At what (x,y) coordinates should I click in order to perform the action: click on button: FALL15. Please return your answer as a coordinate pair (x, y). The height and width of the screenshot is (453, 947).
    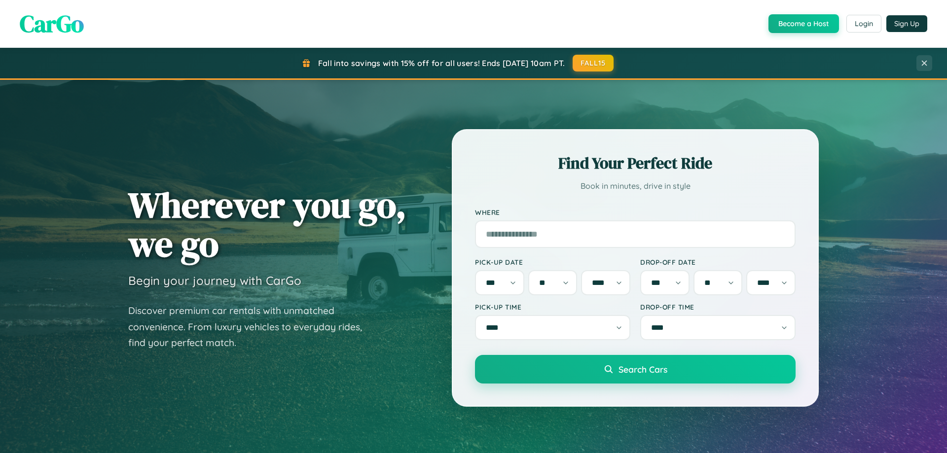
    Looking at the image, I should click on (593, 63).